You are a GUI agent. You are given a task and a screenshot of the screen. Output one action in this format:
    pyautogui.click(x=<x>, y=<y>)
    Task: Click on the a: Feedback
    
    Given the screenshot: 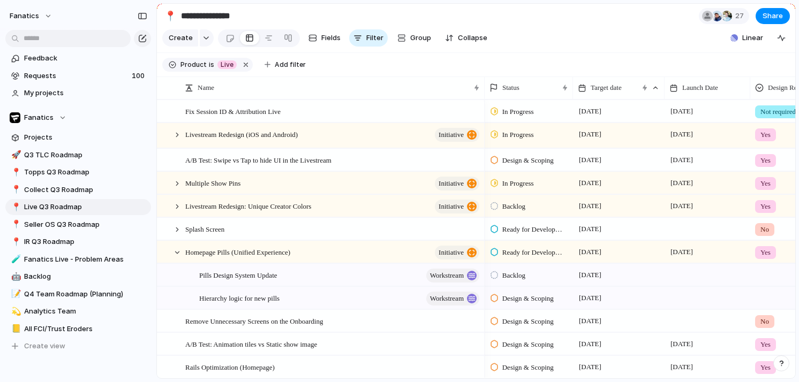 What is the action you would take?
    pyautogui.click(x=78, y=58)
    